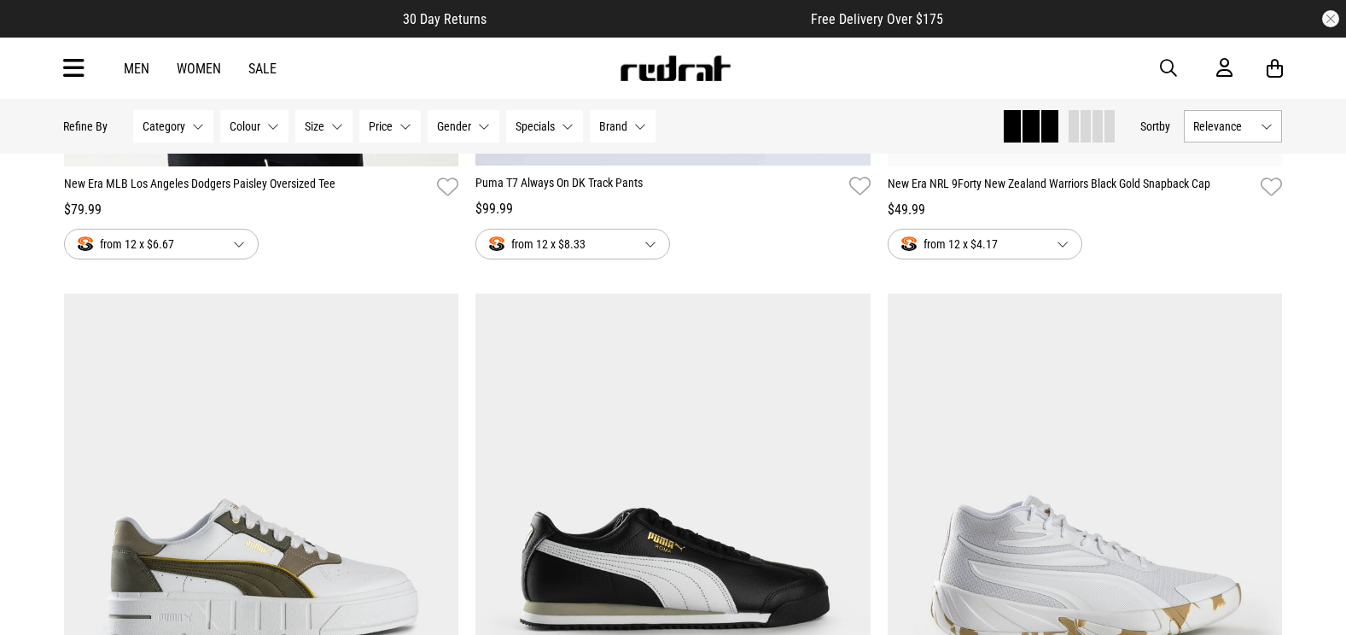  What do you see at coordinates (382, 126) in the screenshot?
I see `span: Price` at bounding box center [382, 126].